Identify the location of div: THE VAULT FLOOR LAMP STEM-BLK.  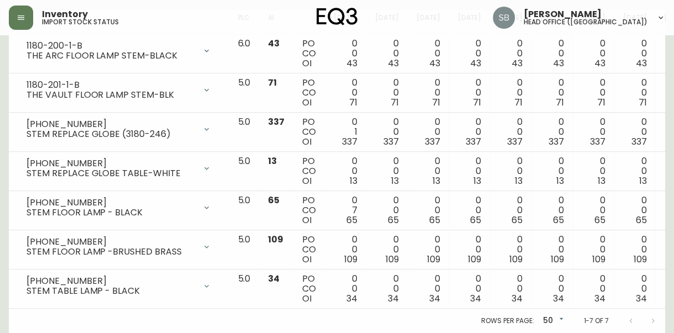
(111, 95).